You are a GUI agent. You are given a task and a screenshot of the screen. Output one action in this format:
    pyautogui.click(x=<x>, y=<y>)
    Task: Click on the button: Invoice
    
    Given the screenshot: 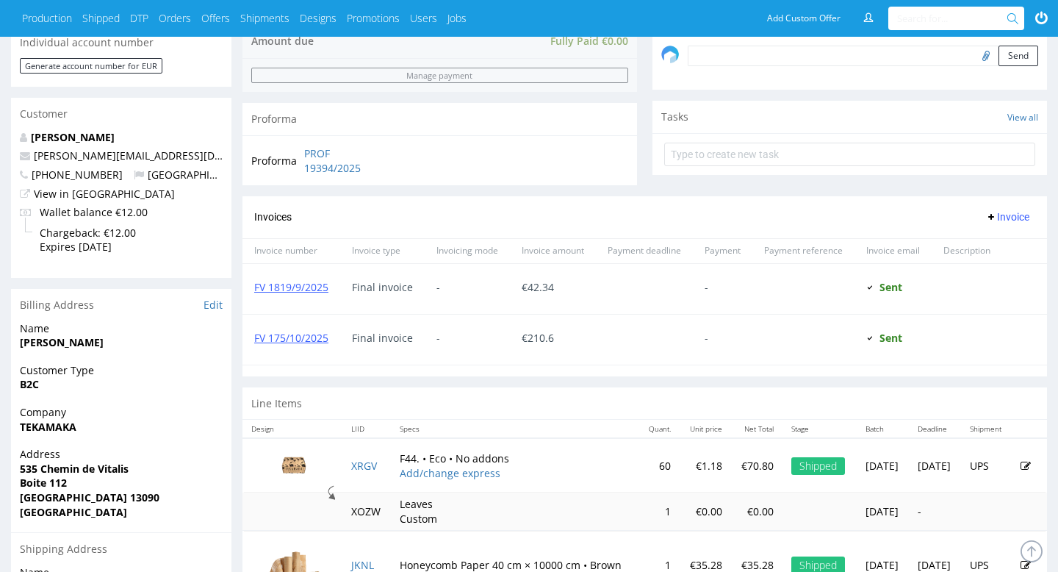 What is the action you would take?
    pyautogui.click(x=1007, y=217)
    